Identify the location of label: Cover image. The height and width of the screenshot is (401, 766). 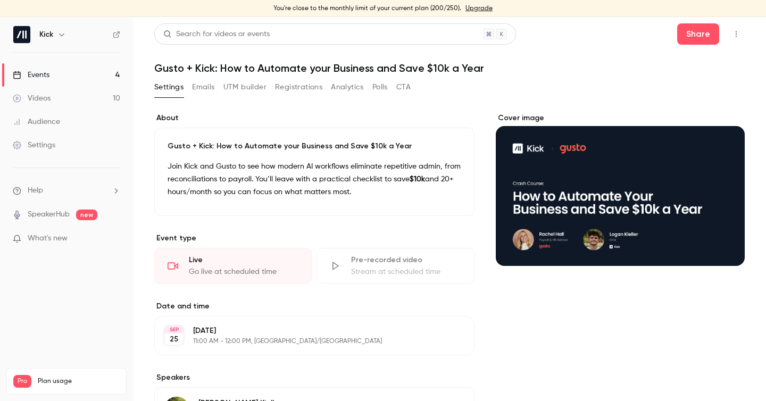
(620, 118).